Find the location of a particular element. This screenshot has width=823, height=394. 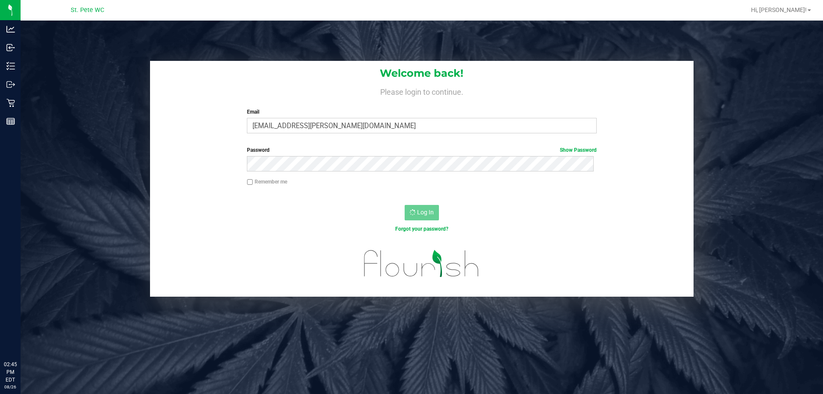

inline-svg: Outbound is located at coordinates (11, 84).